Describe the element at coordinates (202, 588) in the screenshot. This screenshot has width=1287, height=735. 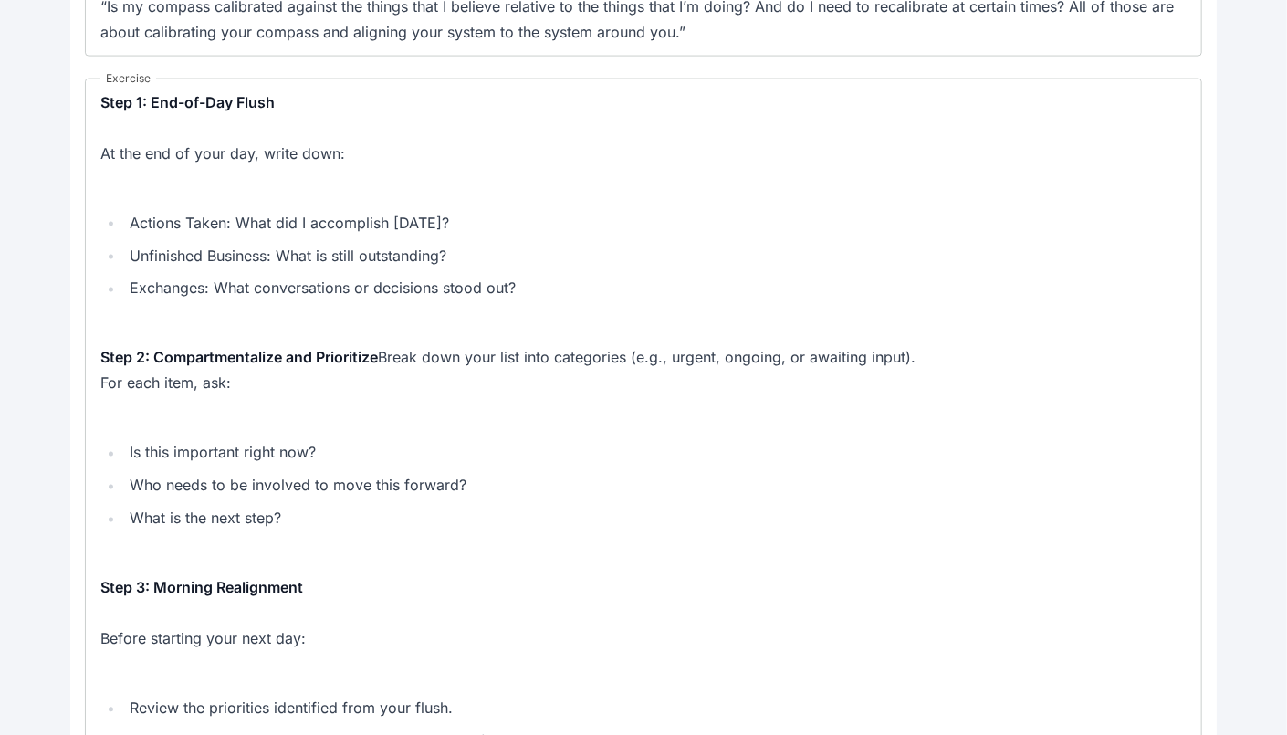
I see `strong: Step 3: Morning Realignment` at that location.